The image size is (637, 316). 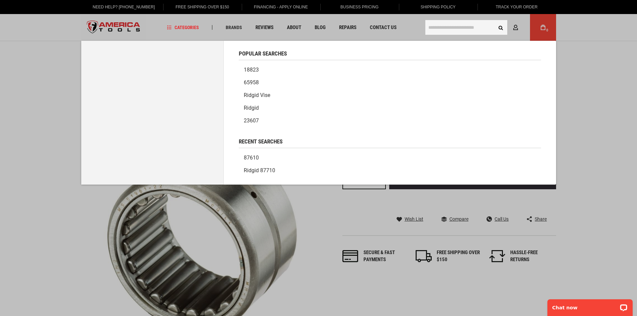 I want to click on a: Categories, so click(x=183, y=27).